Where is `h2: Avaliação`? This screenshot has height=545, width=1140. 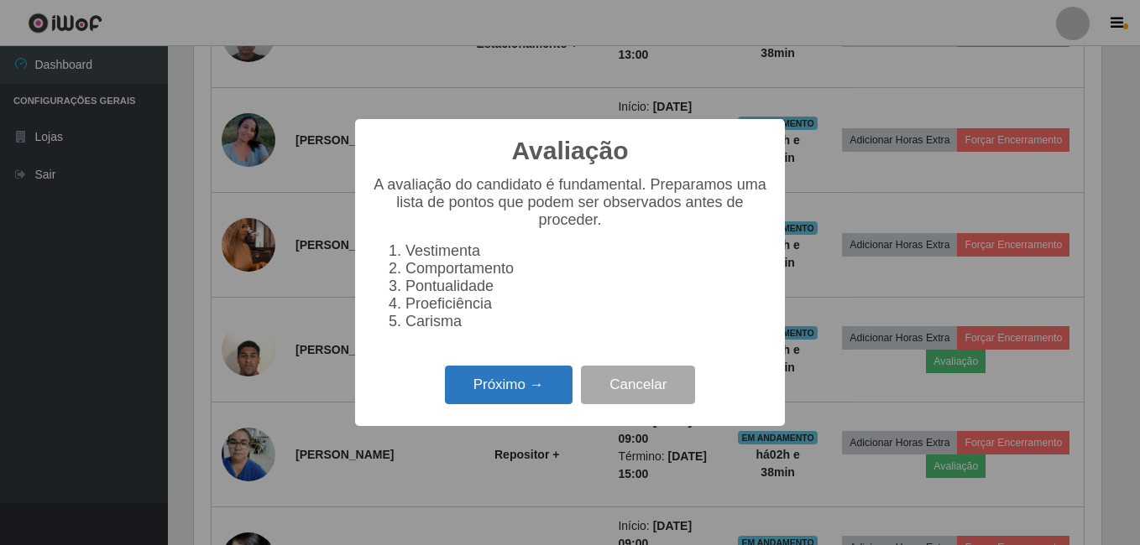 h2: Avaliação is located at coordinates (570, 151).